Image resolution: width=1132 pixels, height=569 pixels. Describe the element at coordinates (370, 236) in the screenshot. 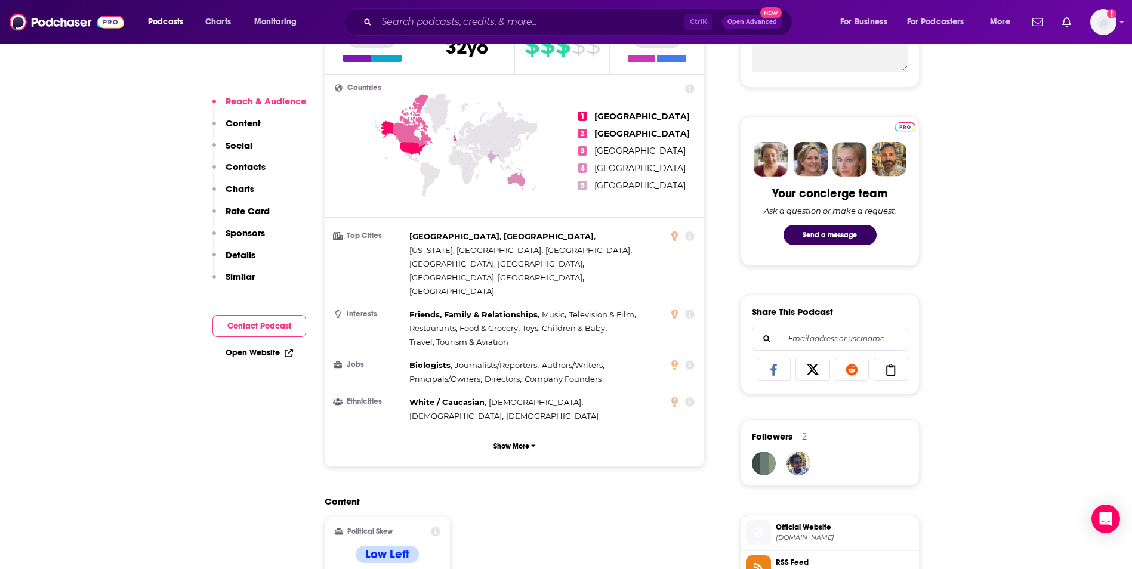

I see `h3: Top Cities` at that location.